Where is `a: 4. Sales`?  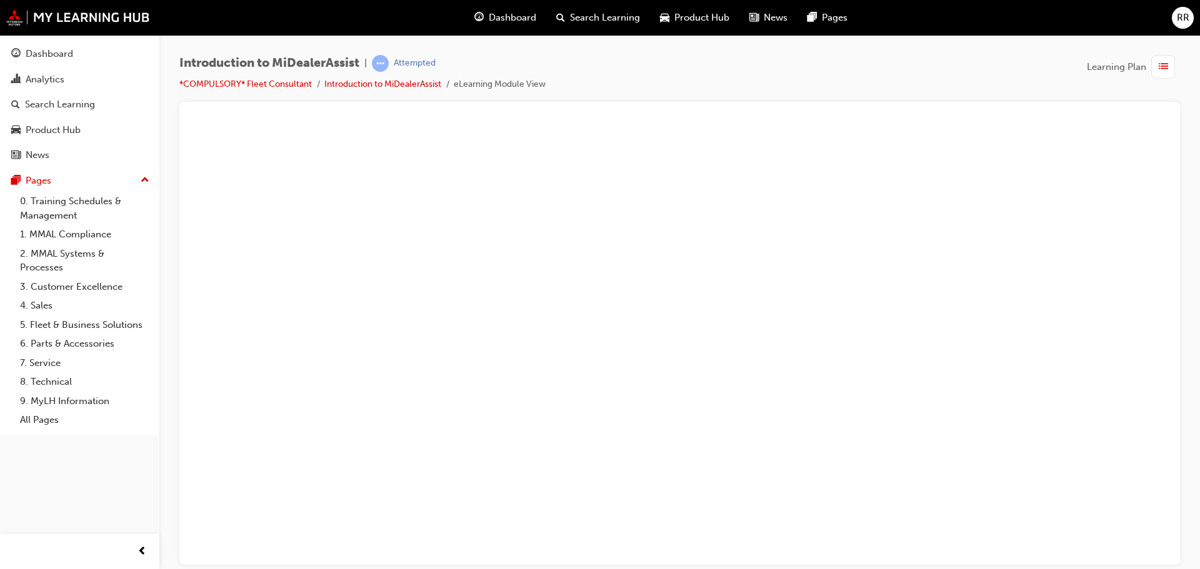 a: 4. Sales is located at coordinates (84, 306).